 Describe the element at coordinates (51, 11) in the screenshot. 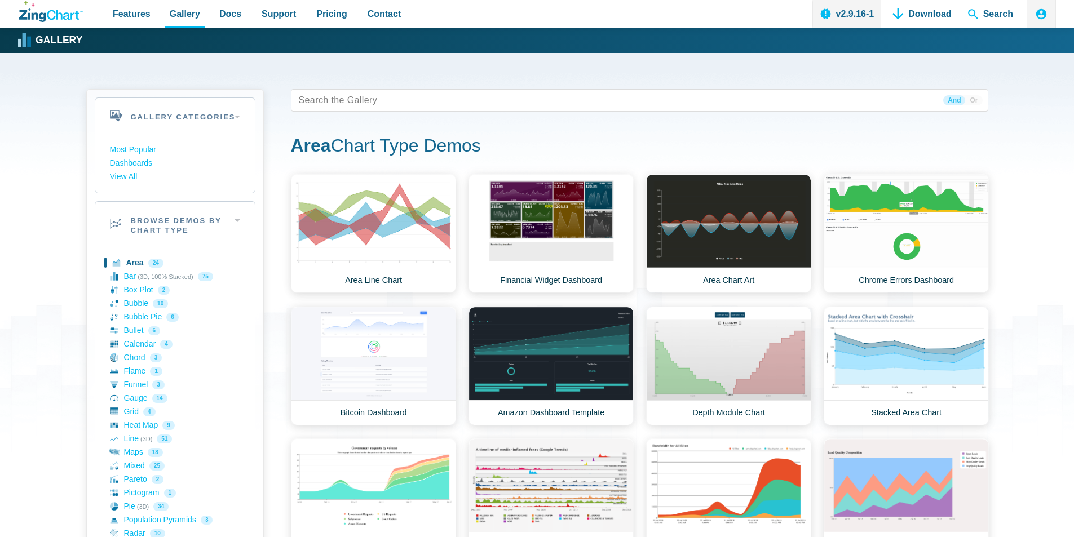

I see `a: ZingChart Logo. Click to return to the homepage` at that location.